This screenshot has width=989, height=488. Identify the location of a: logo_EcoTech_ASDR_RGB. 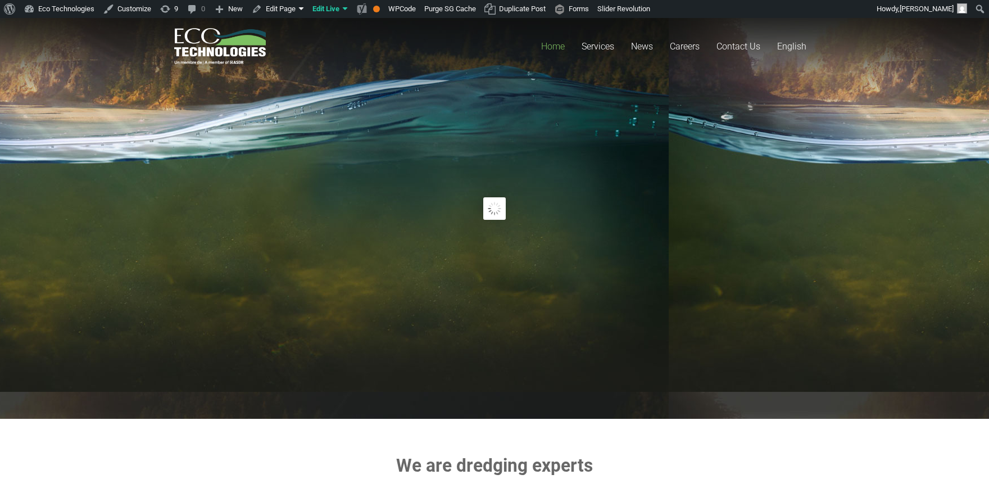
(220, 46).